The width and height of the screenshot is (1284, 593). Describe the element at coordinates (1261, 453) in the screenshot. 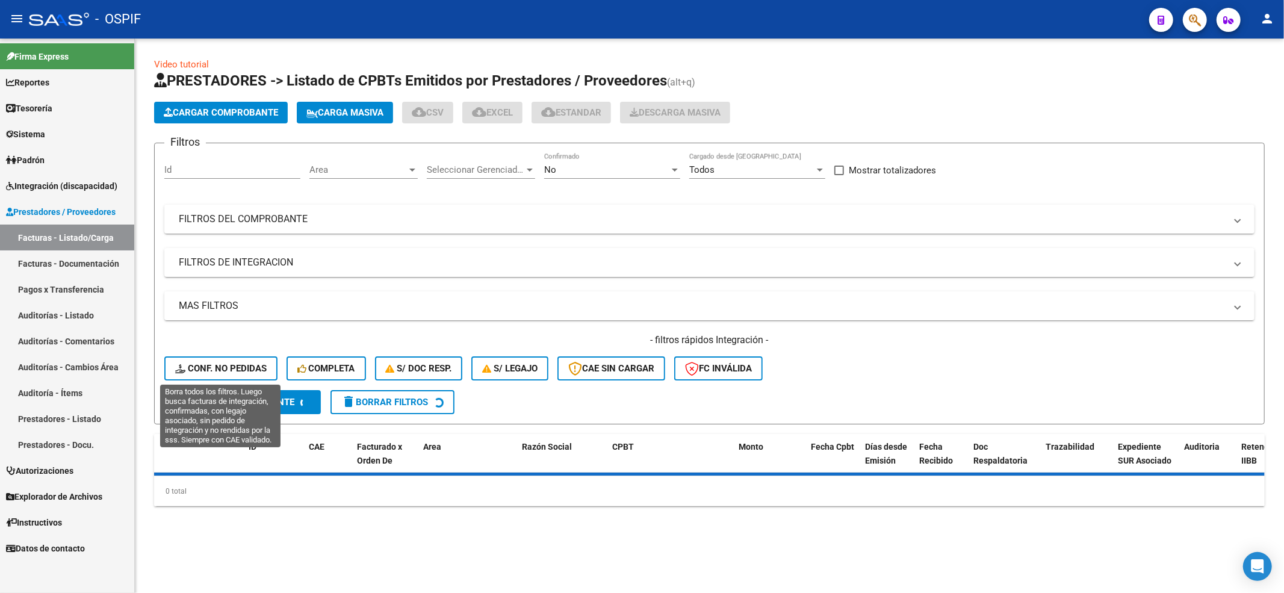

I see `span: Retencion IIBB` at that location.